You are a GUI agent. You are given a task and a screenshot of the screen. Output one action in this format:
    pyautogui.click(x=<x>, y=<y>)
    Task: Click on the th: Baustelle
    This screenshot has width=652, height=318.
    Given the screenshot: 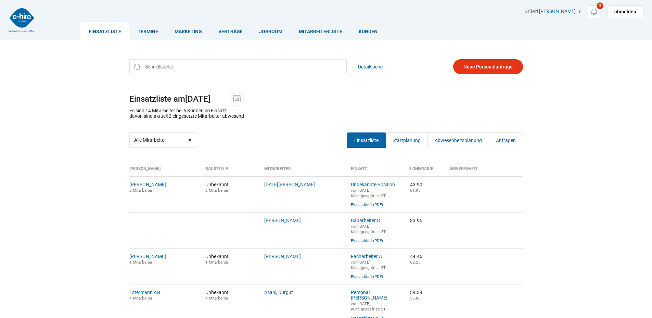 What is the action you would take?
    pyautogui.click(x=230, y=171)
    